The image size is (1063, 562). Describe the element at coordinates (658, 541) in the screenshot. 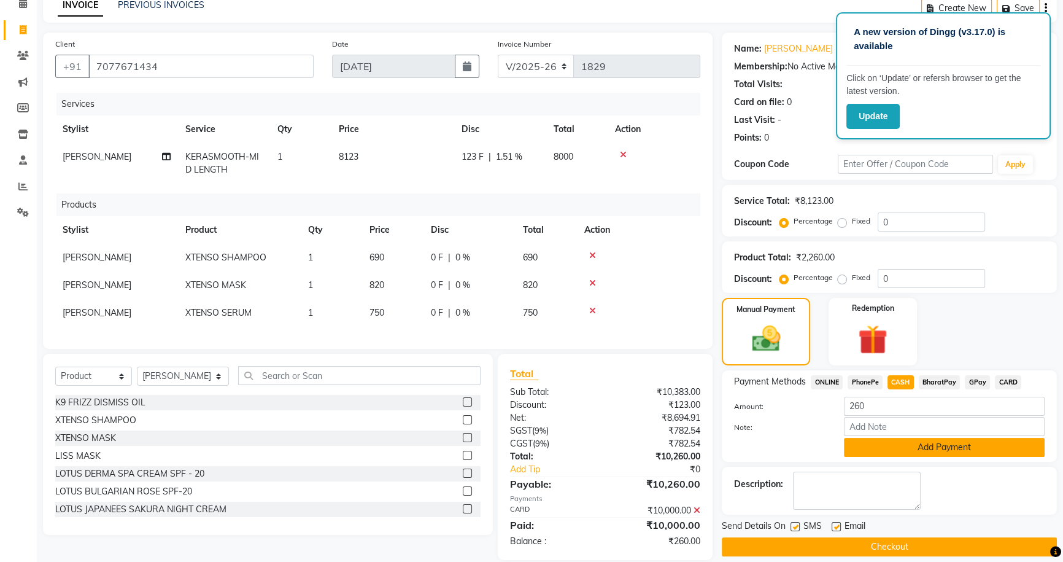

I see `div: ₹260.00` at that location.